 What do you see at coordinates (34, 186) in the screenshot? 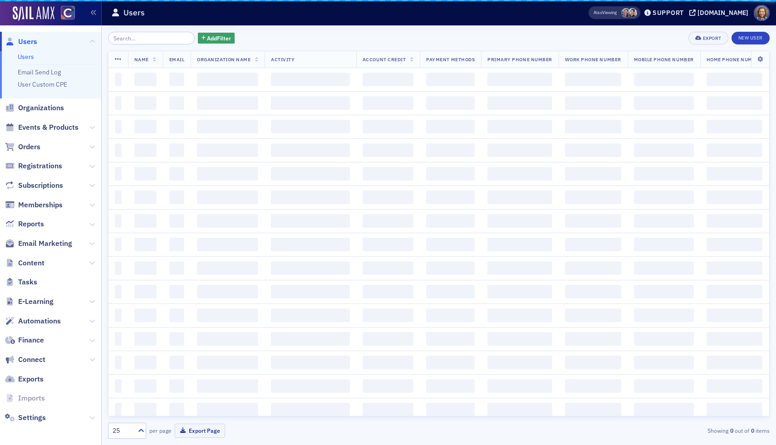
I see `a: Subscriptions` at bounding box center [34, 186].